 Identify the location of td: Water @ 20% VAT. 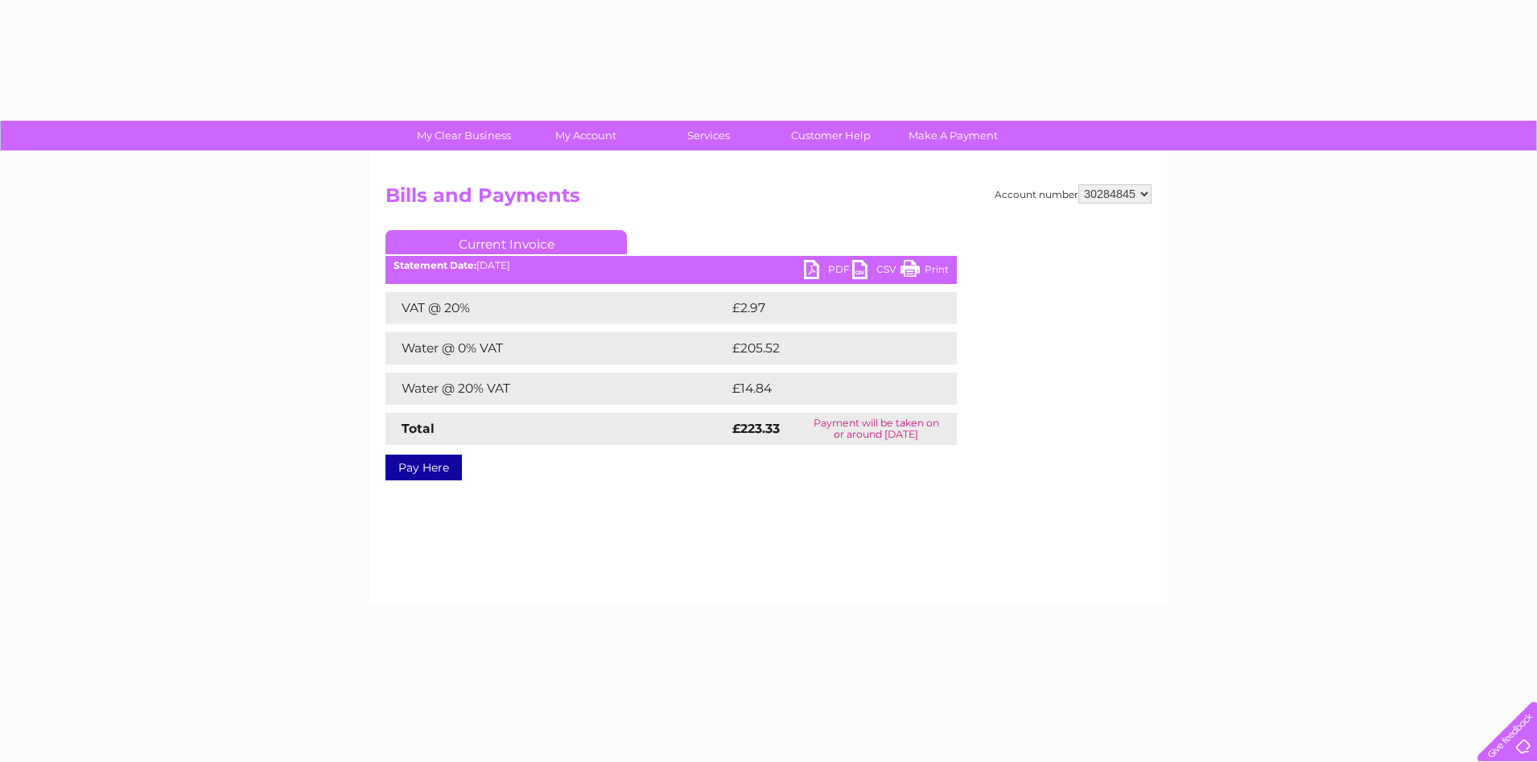
(557, 389).